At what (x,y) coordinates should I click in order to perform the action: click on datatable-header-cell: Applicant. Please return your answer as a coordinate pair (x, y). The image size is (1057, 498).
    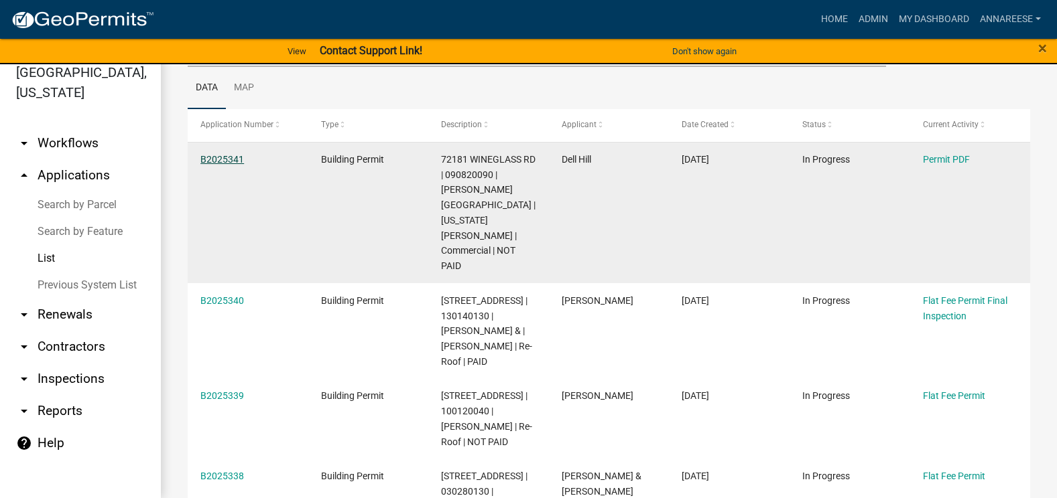
    Looking at the image, I should click on (609, 125).